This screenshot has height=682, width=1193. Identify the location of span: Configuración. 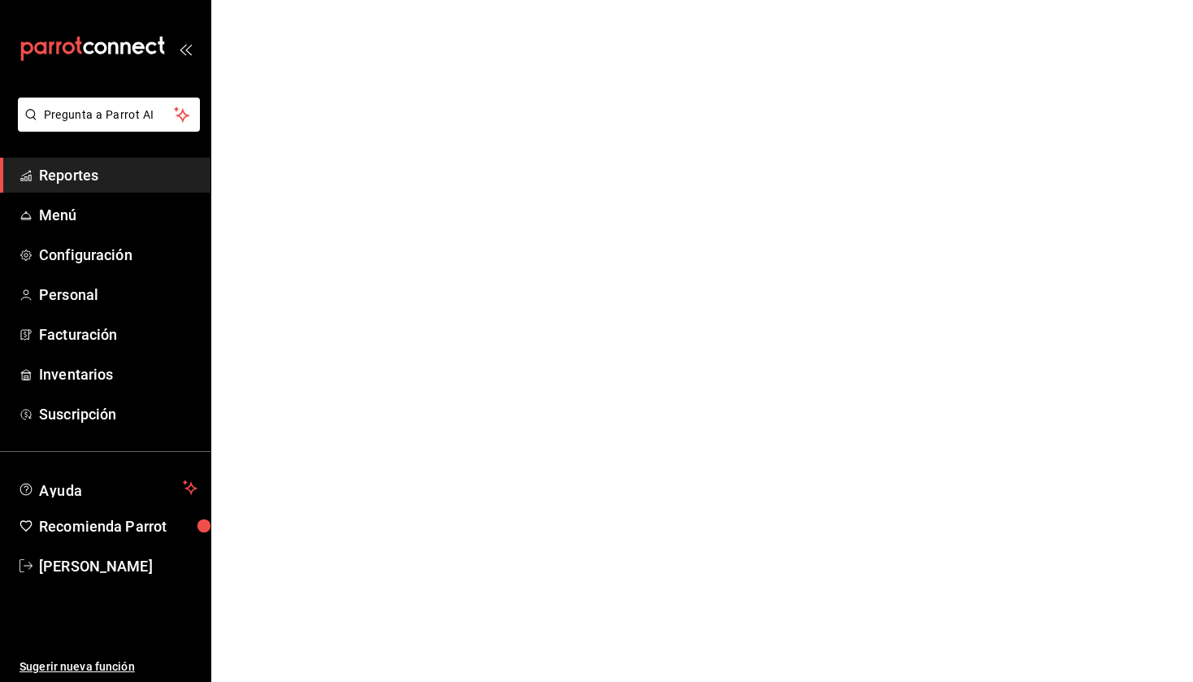
(118, 254).